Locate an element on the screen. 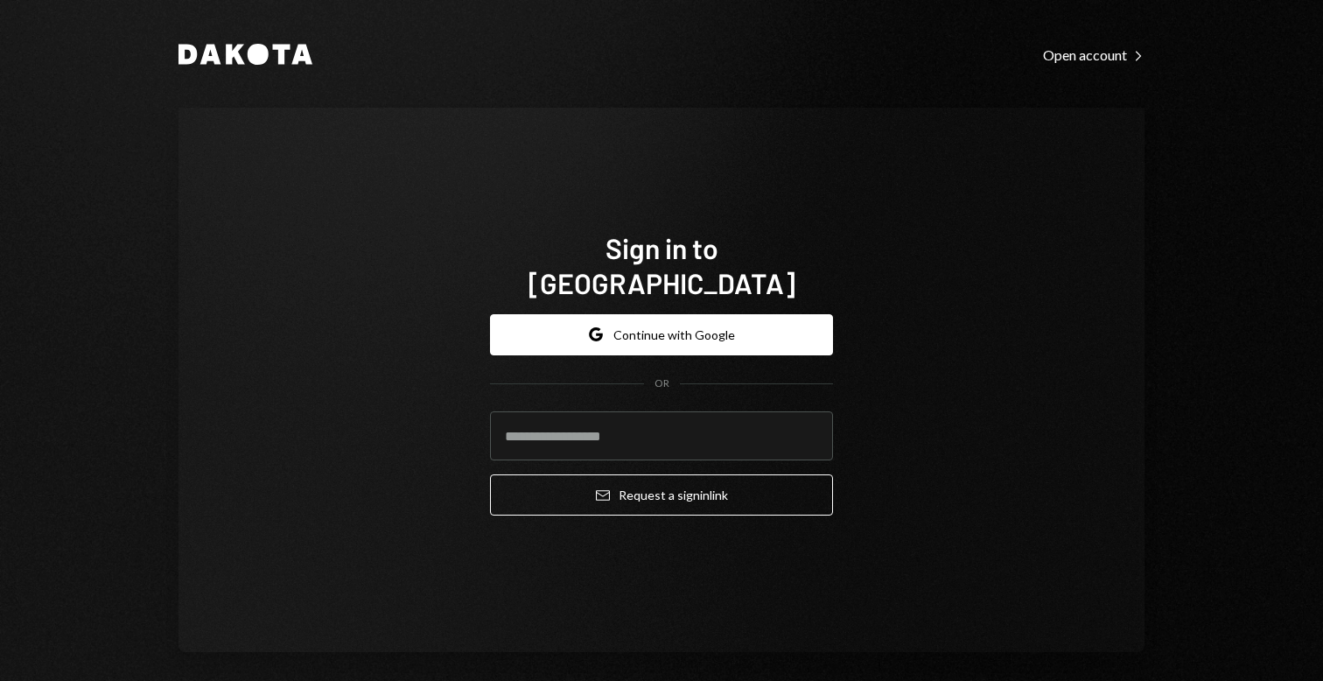  button: Request a signinlink is located at coordinates (662, 494).